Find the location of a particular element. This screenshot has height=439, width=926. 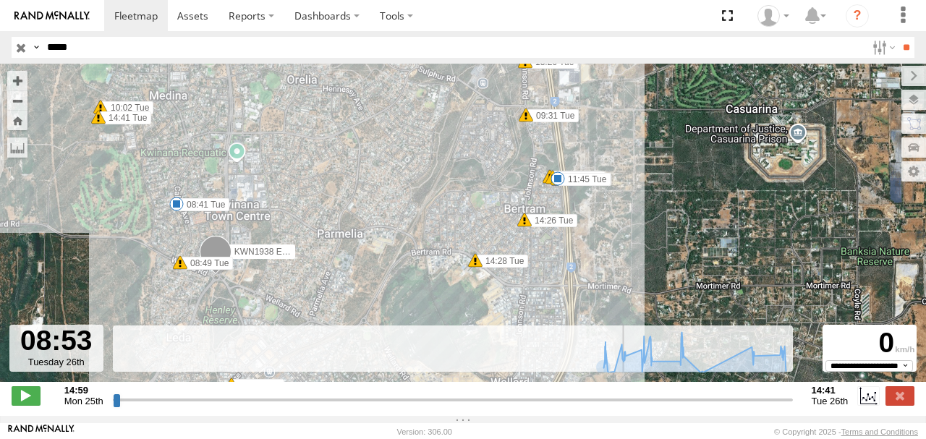

label: Search Filter Options is located at coordinates (882, 47).